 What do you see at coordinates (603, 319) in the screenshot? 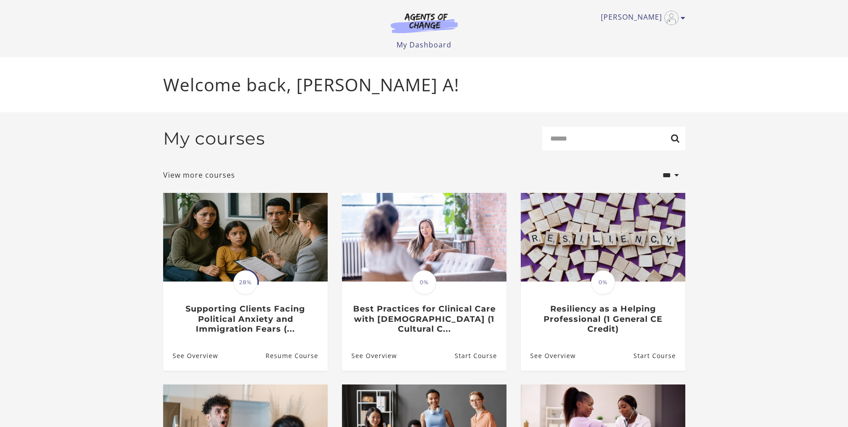
I see `h3: Resiliency as a Helping Professional (1 General CE Credit)` at bounding box center [603, 319].